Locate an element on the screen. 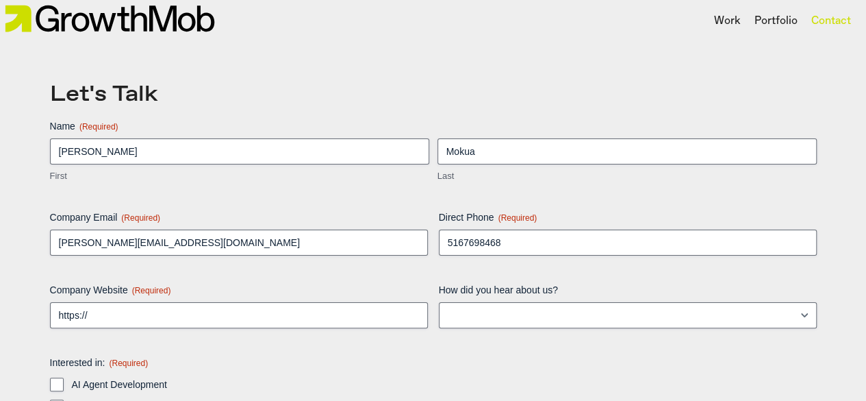  label: Company Website is located at coordinates (239, 290).